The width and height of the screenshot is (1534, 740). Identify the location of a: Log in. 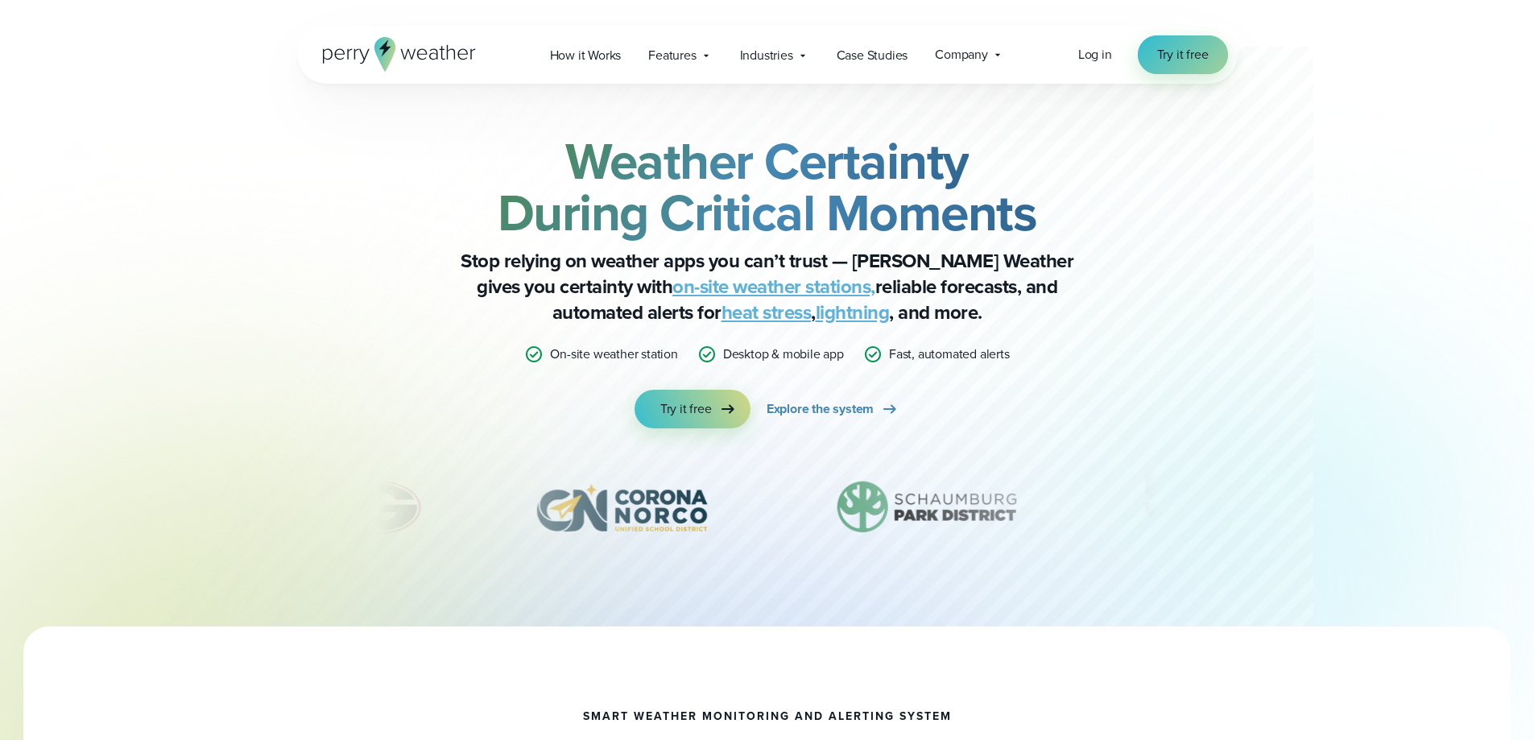
(1095, 55).